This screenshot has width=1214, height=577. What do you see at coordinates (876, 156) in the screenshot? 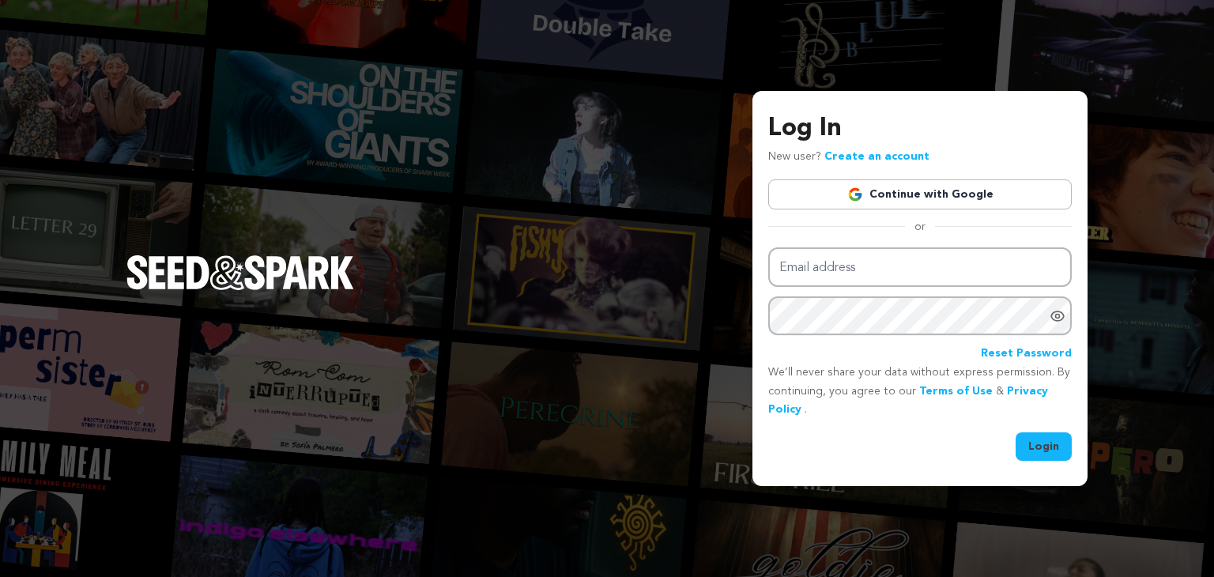
I see `a: Create an account` at bounding box center [876, 156].